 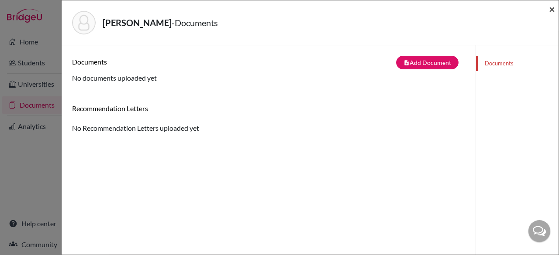 I want to click on i: note_add, so click(x=407, y=63).